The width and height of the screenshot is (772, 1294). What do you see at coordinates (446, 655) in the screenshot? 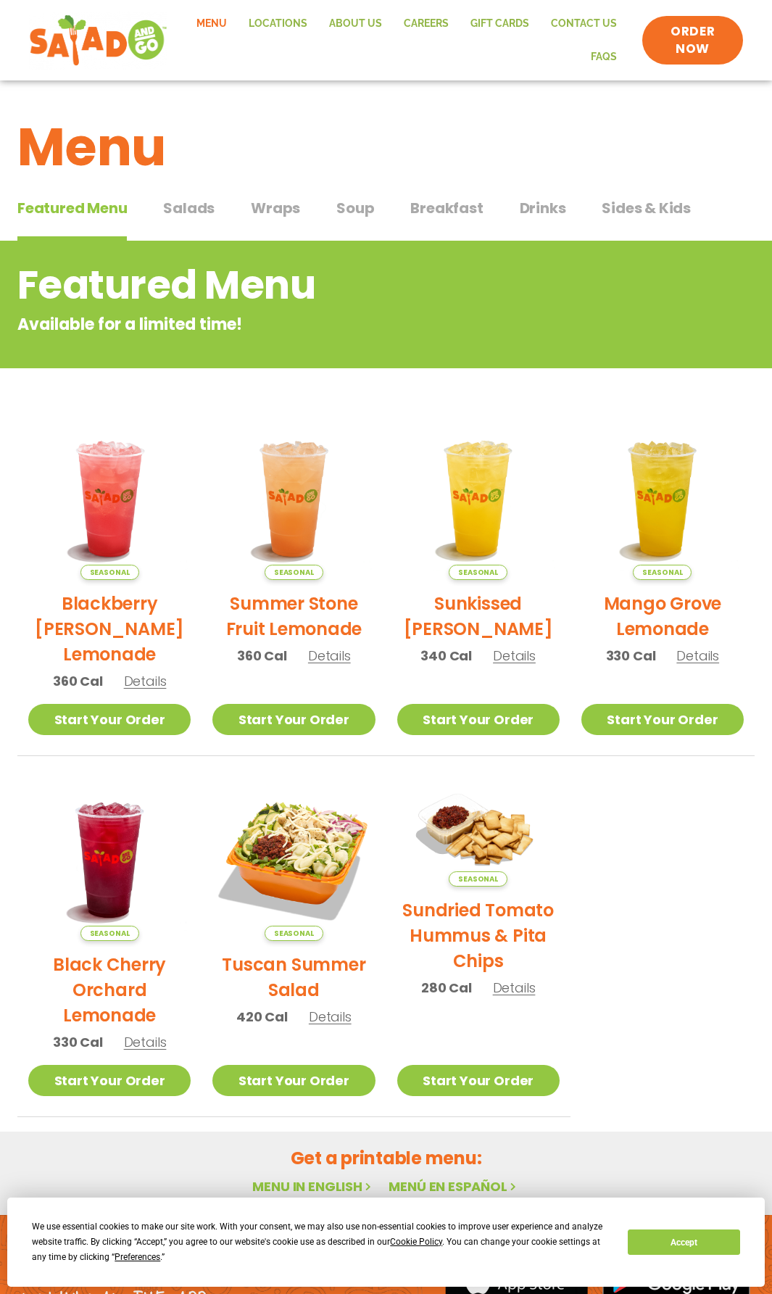
I see `span: 340 Cal` at bounding box center [446, 655].